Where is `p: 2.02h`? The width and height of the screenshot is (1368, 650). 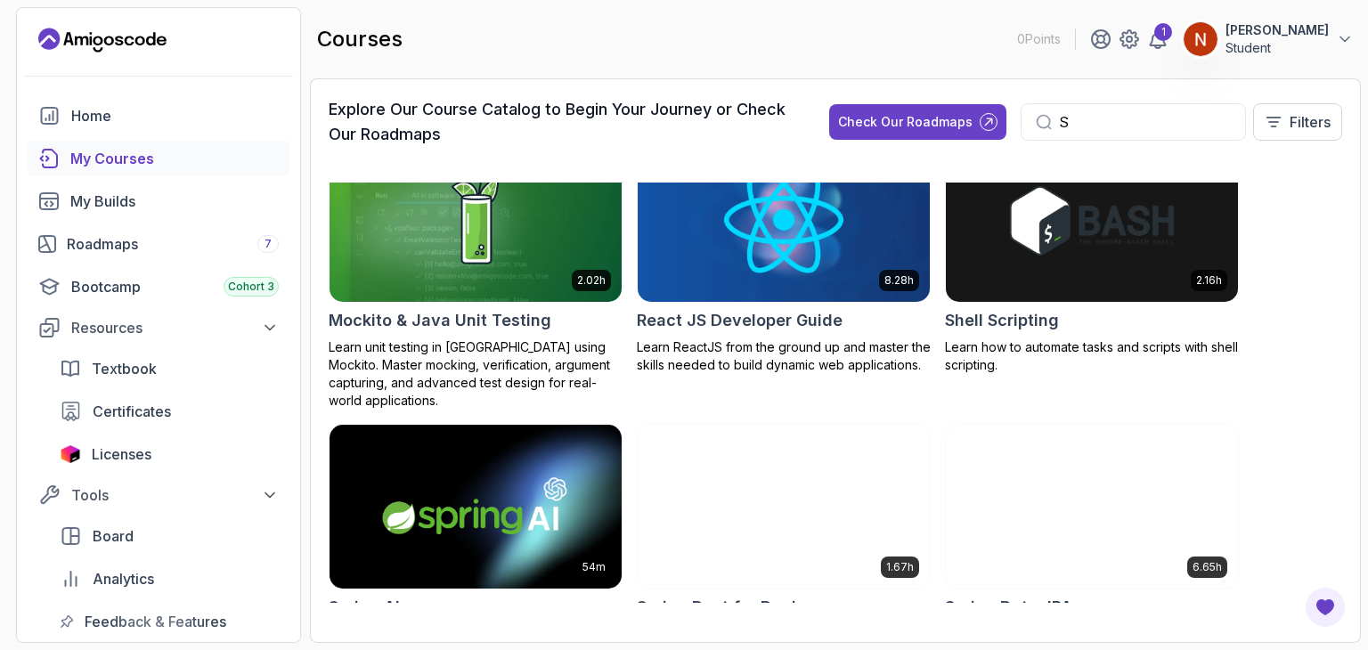 p: 2.02h is located at coordinates (592, 281).